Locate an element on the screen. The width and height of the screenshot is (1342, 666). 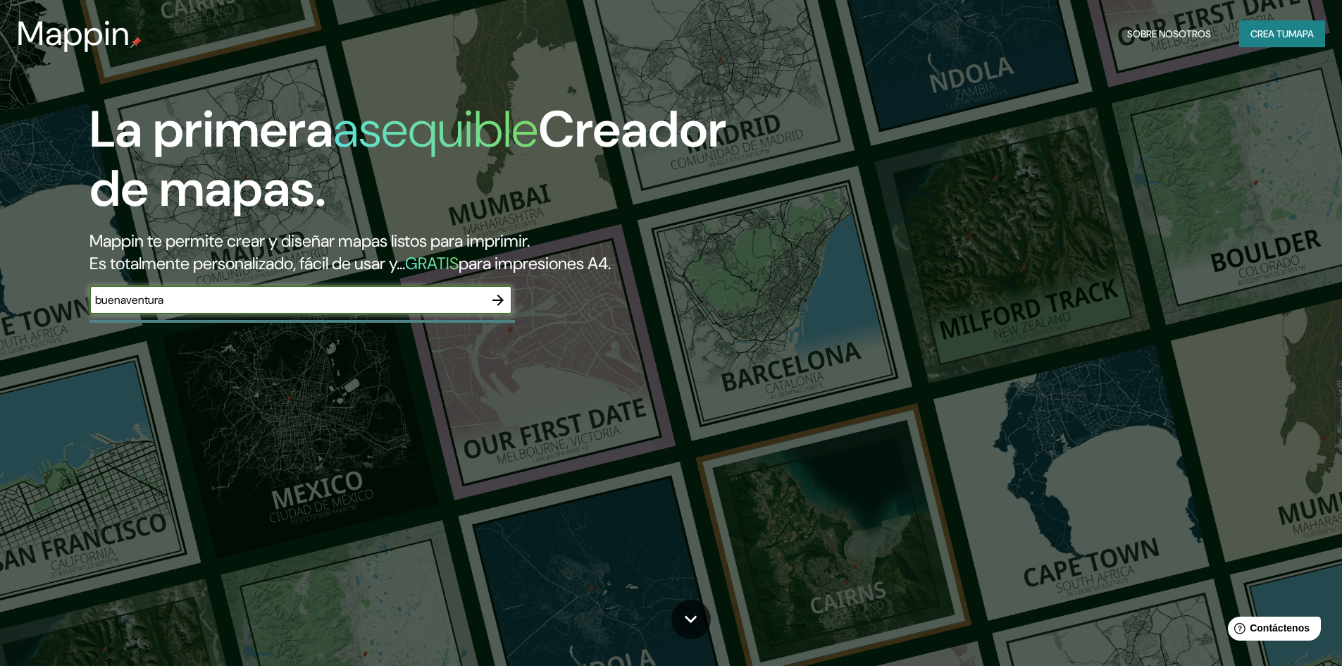
font: Es totalmente personalizado, fácil de usar y... is located at coordinates (247, 263).